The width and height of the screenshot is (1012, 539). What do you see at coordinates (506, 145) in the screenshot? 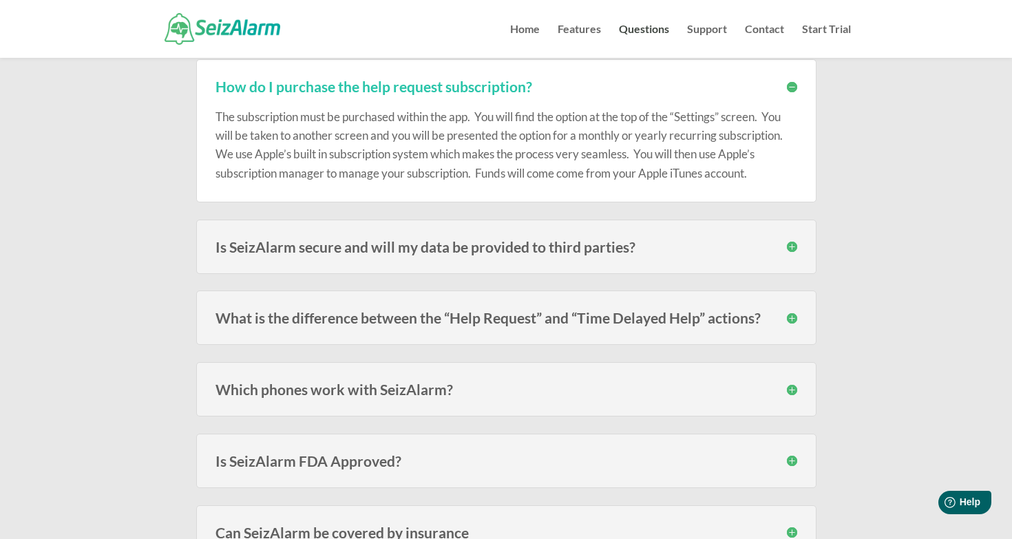
I see `p: The subscription must be purchased within the app. You will find the option at the top of the “Se...` at bounding box center [506, 145].